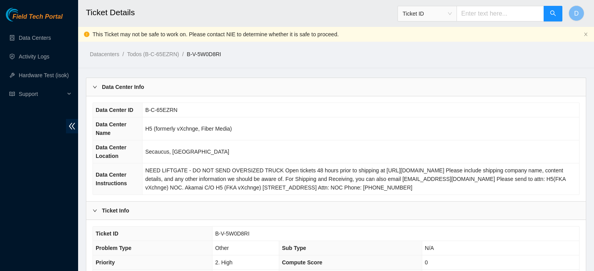 Image resolution: width=594 pixels, height=271 pixels. Describe the element at coordinates (34, 19) in the screenshot. I see `a: Akamai TechnologiesField Tech Portal` at that location.